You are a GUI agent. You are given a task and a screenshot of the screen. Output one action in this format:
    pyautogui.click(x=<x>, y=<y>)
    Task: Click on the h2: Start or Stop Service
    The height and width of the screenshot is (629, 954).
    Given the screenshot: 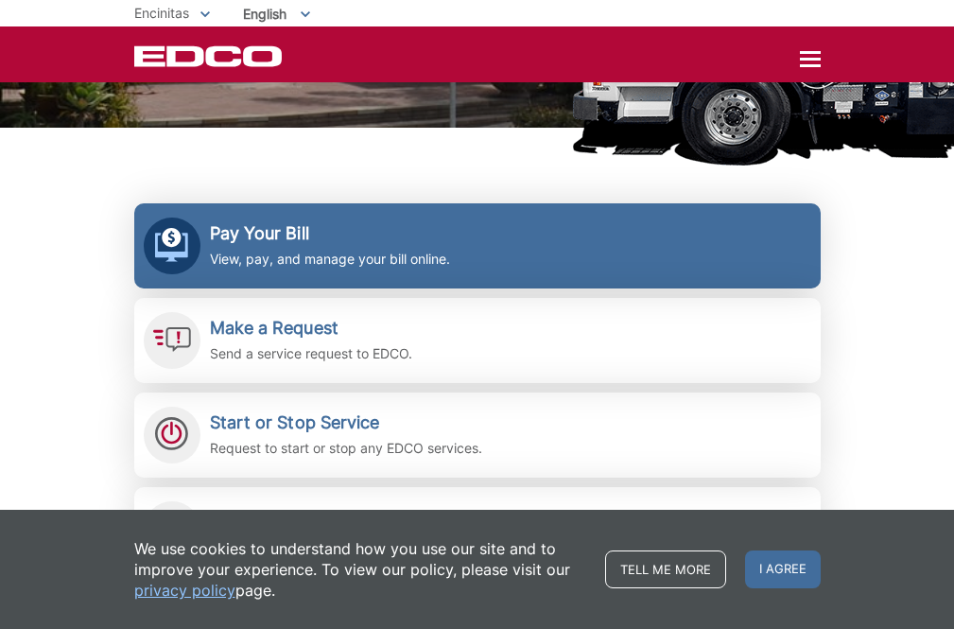 What is the action you would take?
    pyautogui.click(x=346, y=423)
    